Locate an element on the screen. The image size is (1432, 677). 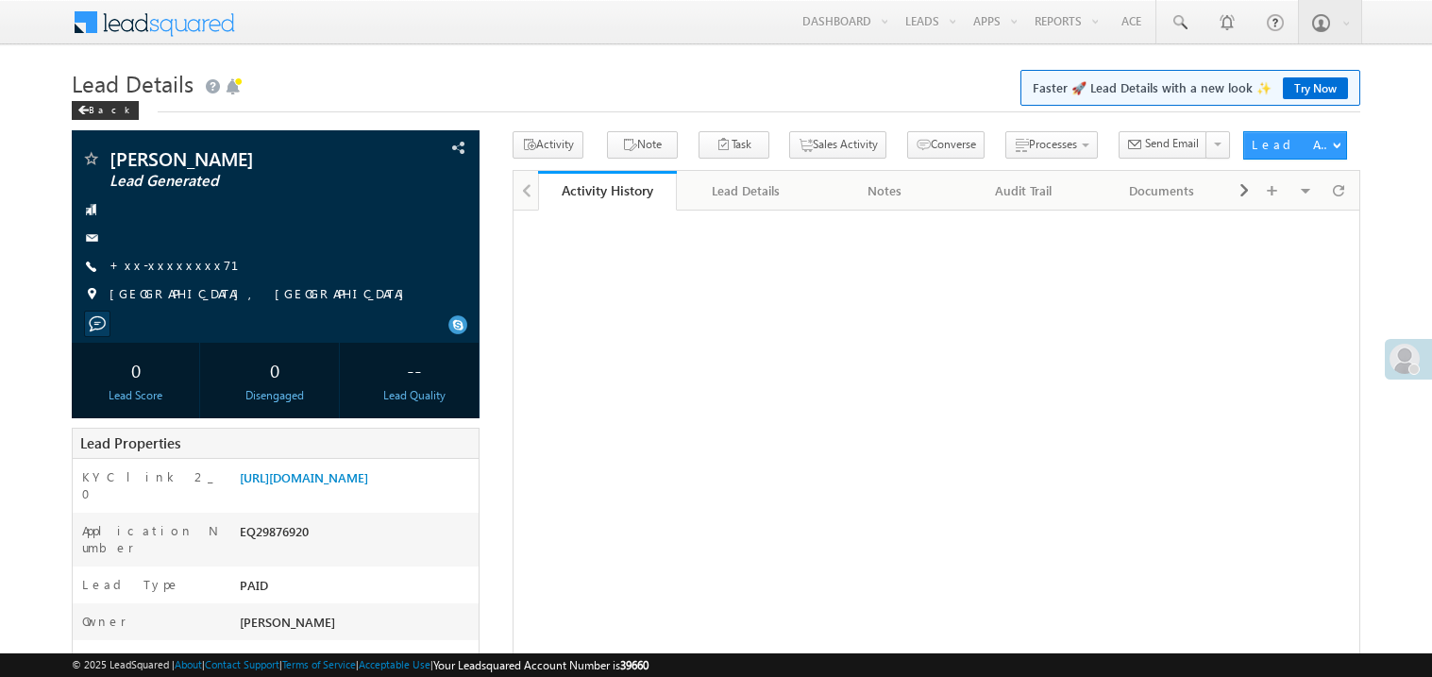
div: EQ29876920 is located at coordinates (357, 535).